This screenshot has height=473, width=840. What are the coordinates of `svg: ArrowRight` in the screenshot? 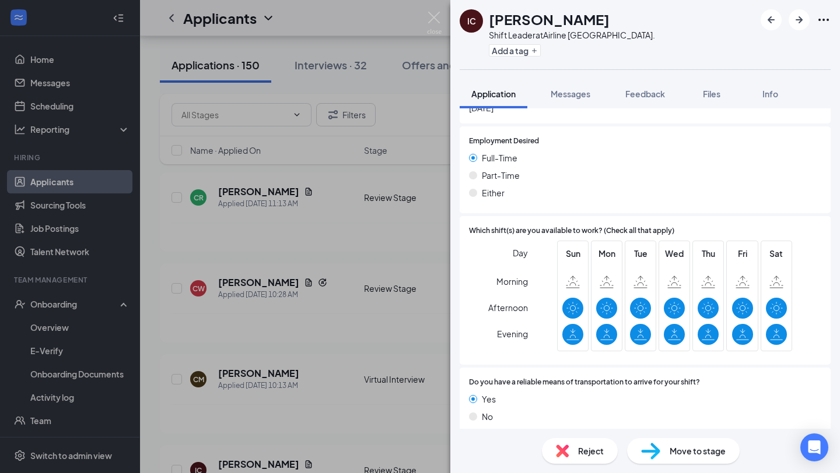 It's located at (799, 20).